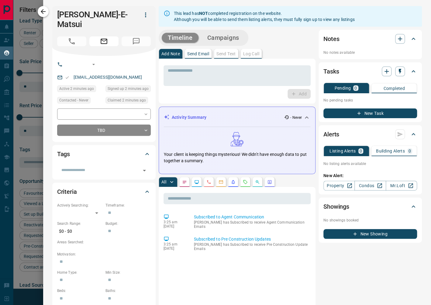  Describe the element at coordinates (180, 38) in the screenshot. I see `button: Timeline` at that location.